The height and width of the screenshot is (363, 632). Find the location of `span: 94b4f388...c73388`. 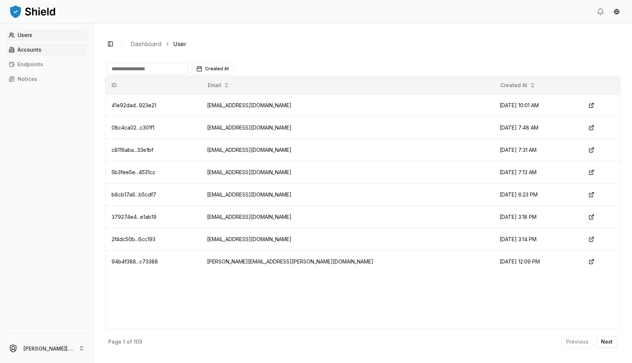

span: 94b4f388...c73388 is located at coordinates (135, 261).